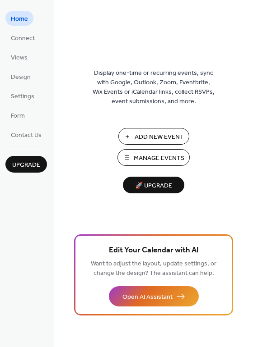  I want to click on span: Home, so click(19, 19).